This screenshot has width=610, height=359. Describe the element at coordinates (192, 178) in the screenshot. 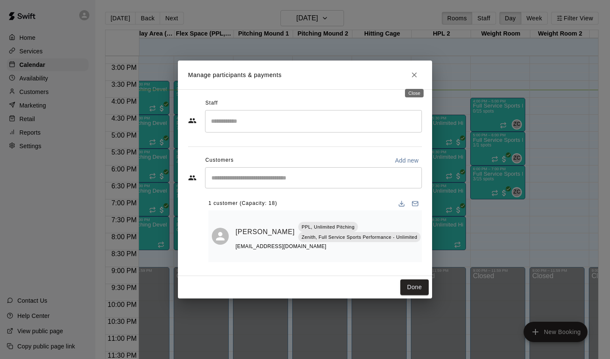

I see `svg: Customers` at that location.